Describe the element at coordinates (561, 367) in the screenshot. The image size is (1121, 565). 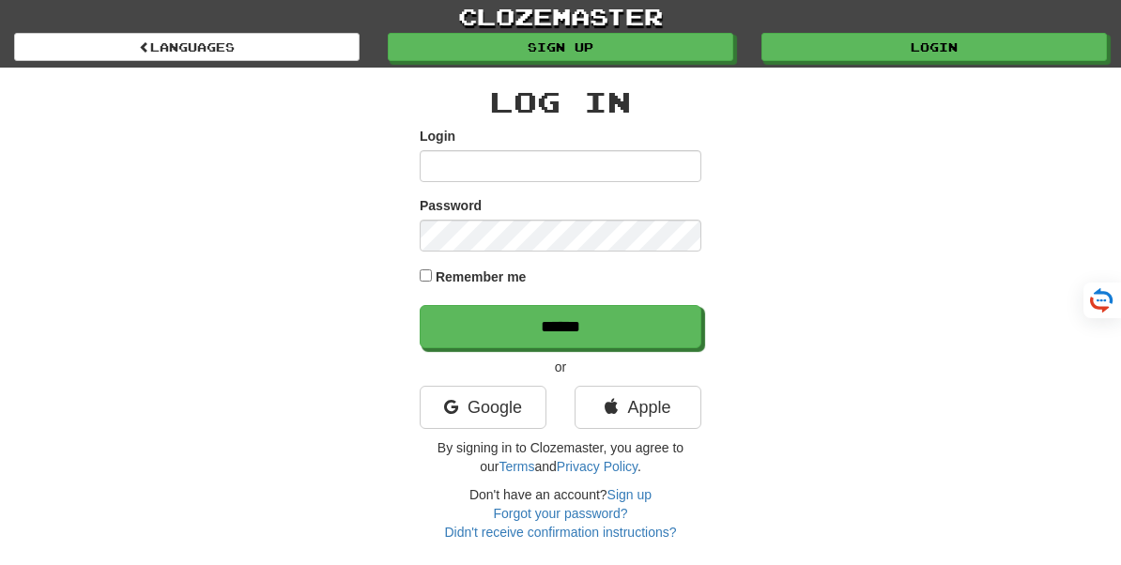
I see `p: or` at that location.